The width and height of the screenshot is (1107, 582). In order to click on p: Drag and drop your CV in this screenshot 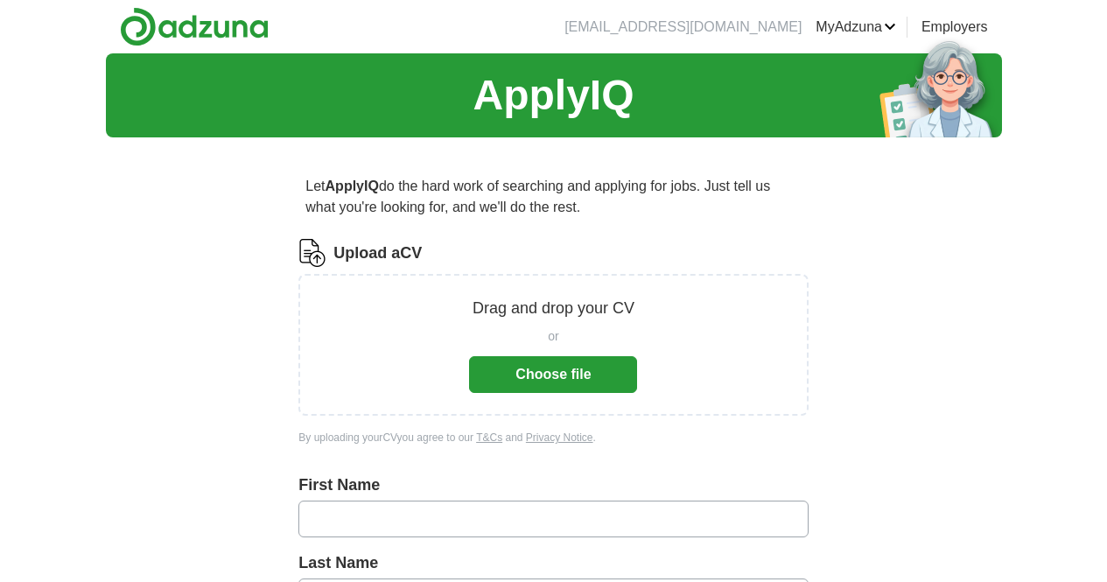, I will do `click(553, 308)`.